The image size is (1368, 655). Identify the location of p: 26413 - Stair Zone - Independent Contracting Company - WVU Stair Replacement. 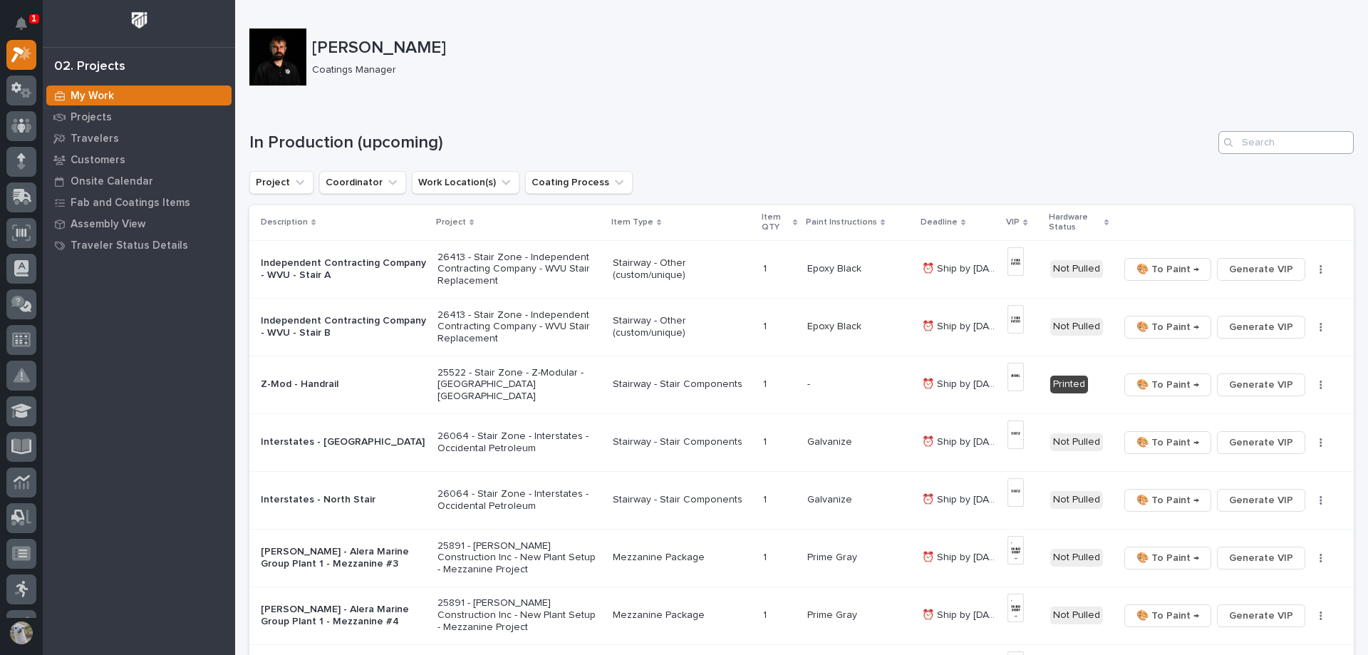
(519, 269).